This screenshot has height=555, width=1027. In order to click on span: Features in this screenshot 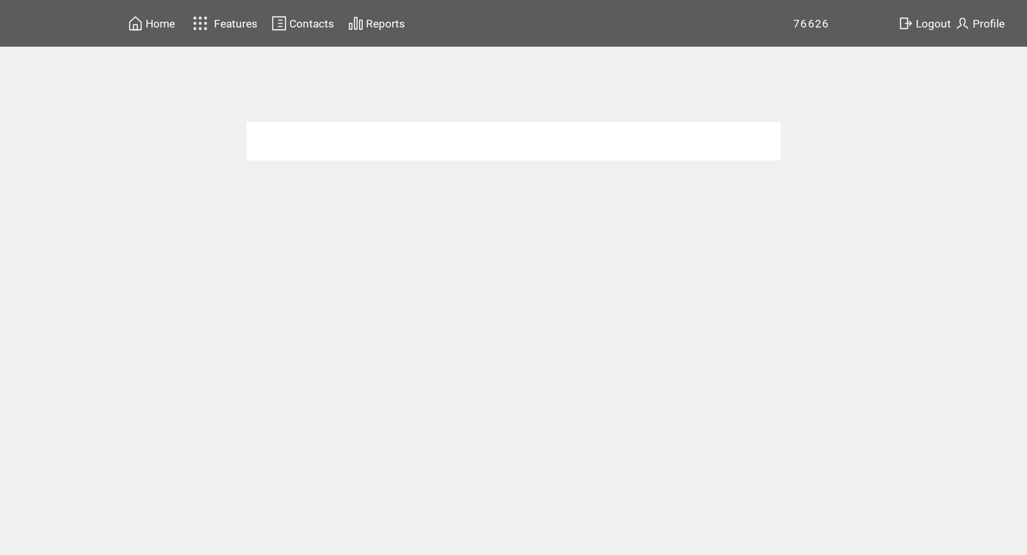, I will do `click(236, 24)`.